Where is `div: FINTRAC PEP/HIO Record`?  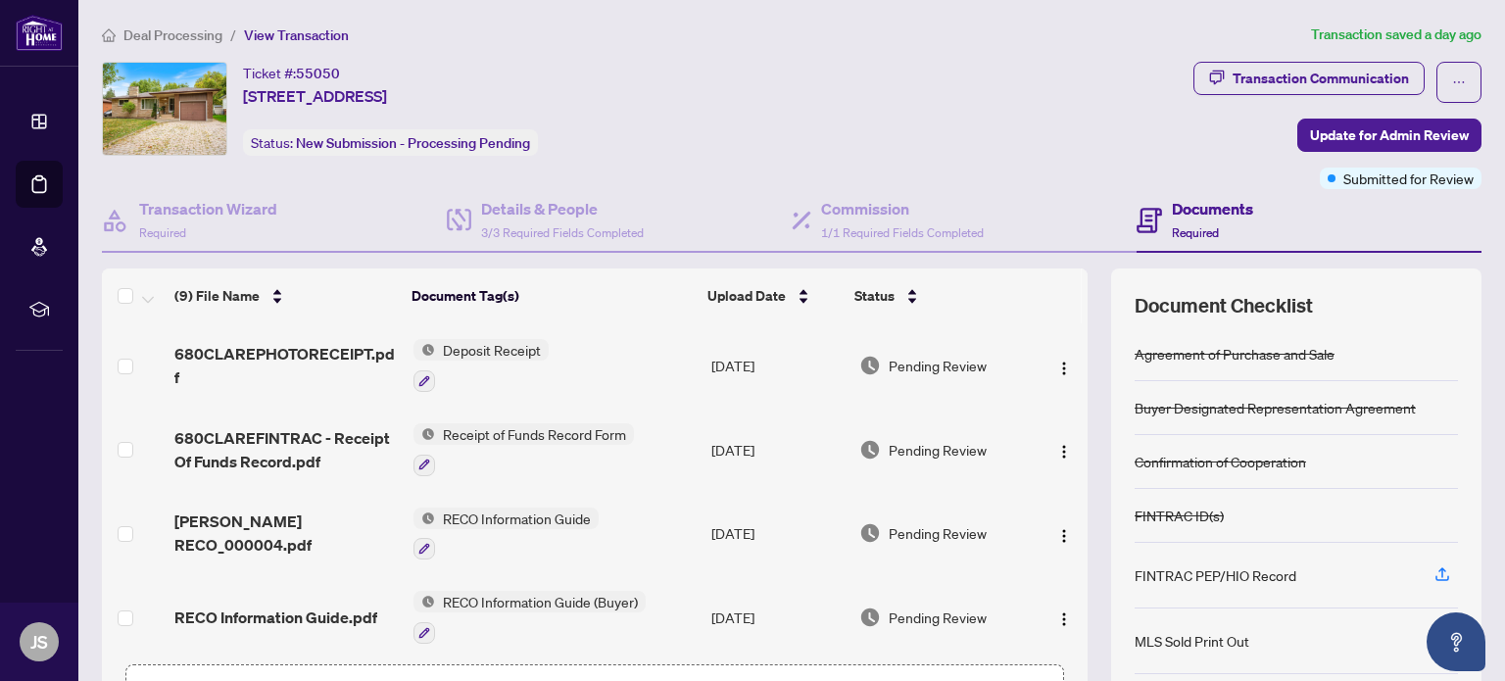
div: FINTRAC PEP/HIO Record is located at coordinates (1215, 575).